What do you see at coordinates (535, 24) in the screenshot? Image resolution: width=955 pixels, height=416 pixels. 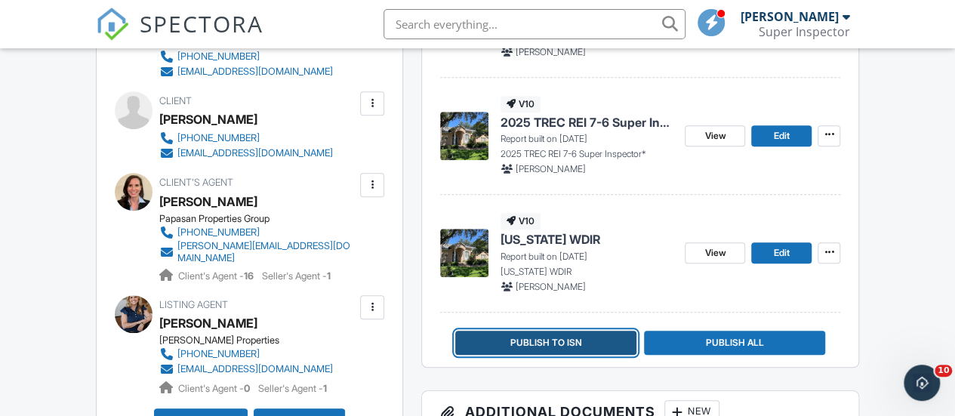 I see `input: Search everything...` at bounding box center [535, 24].